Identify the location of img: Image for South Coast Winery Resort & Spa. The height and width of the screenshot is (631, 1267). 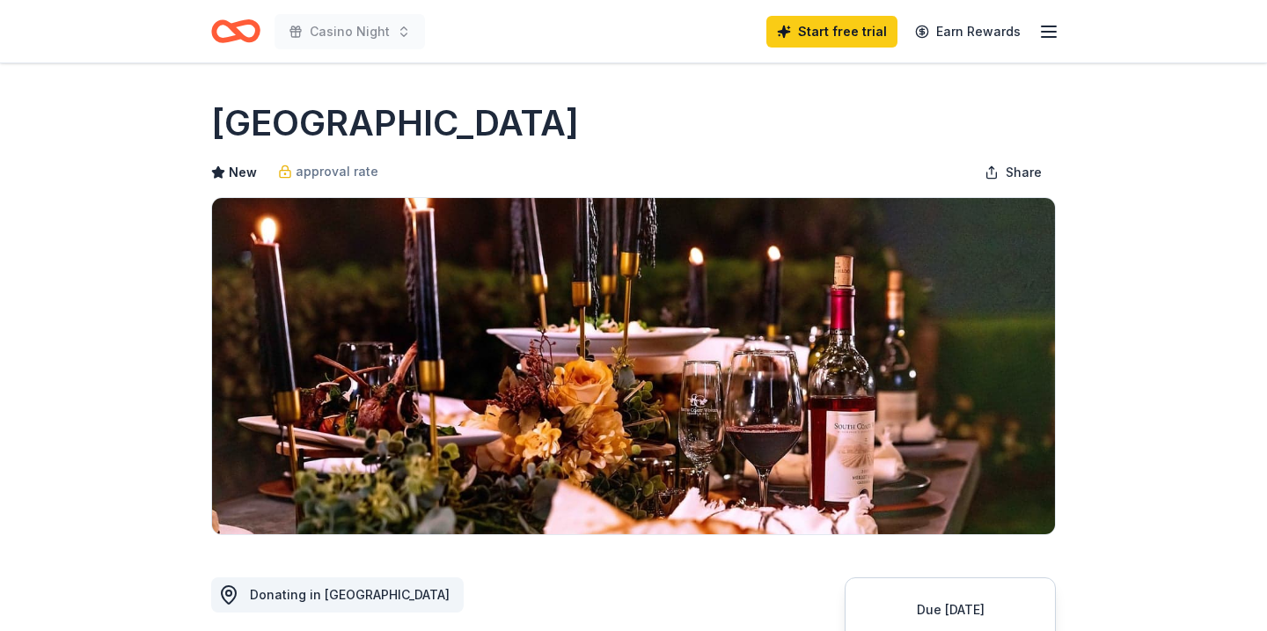
(634, 366).